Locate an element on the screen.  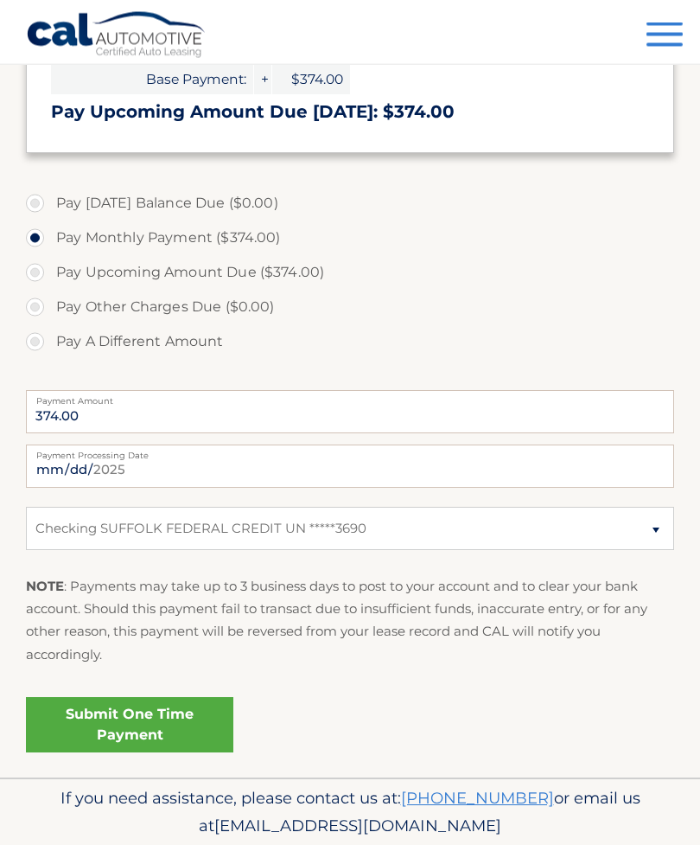
label: Pay Other Charges Due ($0.00) is located at coordinates (350, 308).